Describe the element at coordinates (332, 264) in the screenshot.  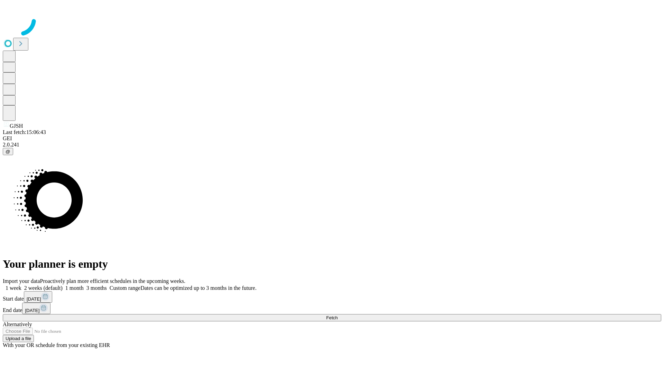
I see `h1: Your planner is empty` at that location.